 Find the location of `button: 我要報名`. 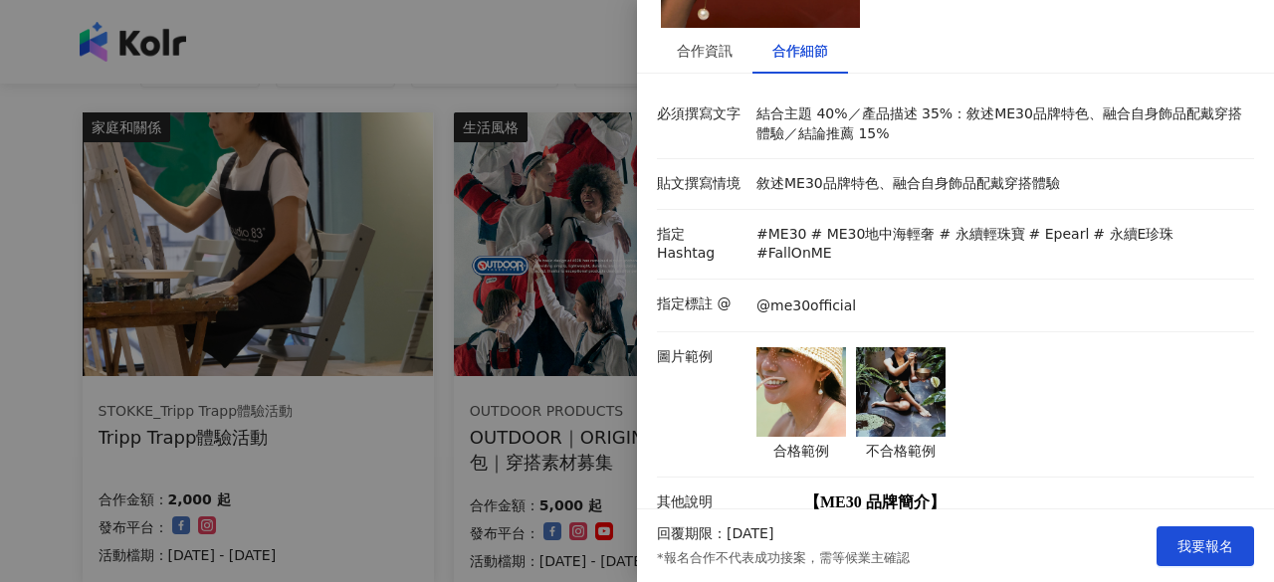

button: 我要報名 is located at coordinates (1205, 546).